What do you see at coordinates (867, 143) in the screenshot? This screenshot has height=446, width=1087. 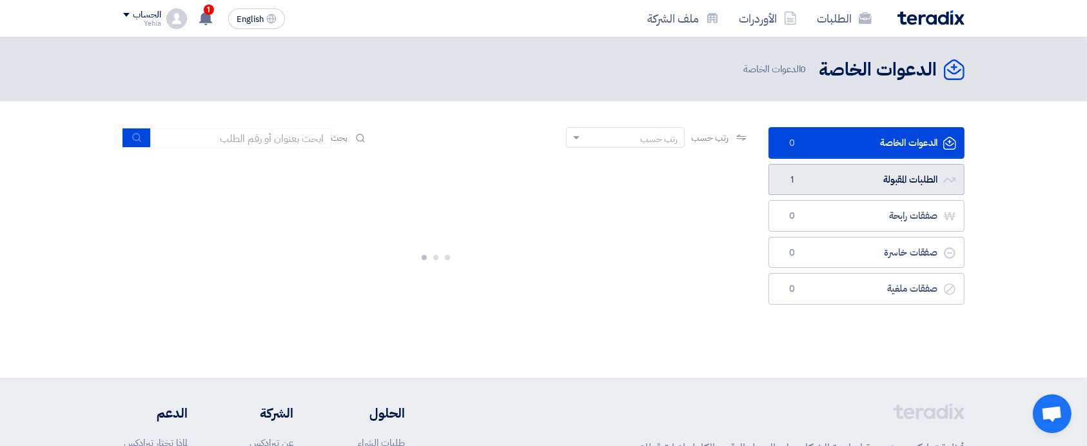 I see `a: الدعوات الخاصة0` at bounding box center [867, 143].